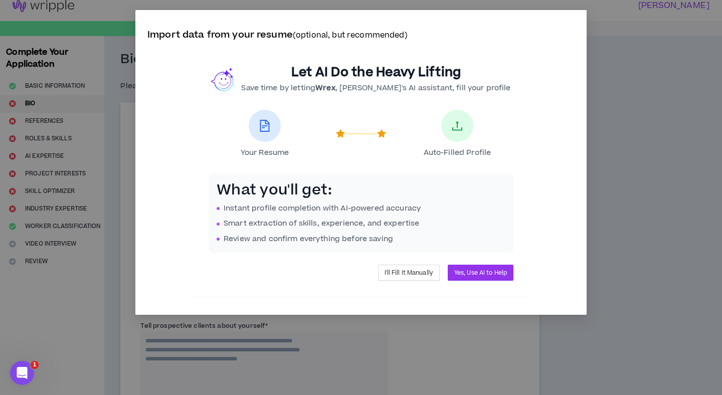  Describe the element at coordinates (457, 153) in the screenshot. I see `span: Auto-Filled Profile` at that location.